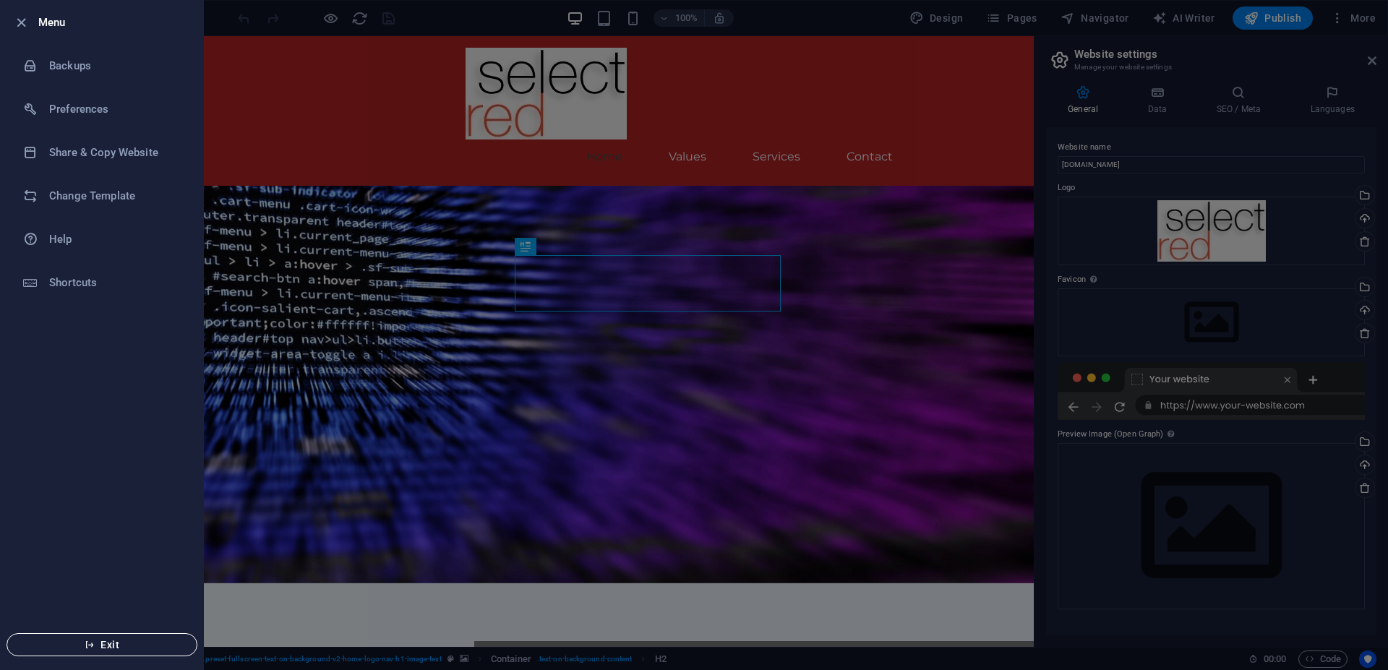 The image size is (1388, 670). Describe the element at coordinates (116, 283) in the screenshot. I see `h6: Shortcuts` at that location.